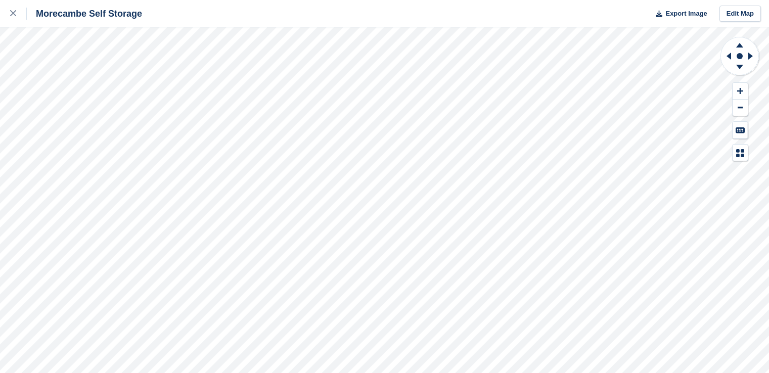 The height and width of the screenshot is (373, 769). Describe the element at coordinates (740, 108) in the screenshot. I see `button: Zoom Out` at that location.